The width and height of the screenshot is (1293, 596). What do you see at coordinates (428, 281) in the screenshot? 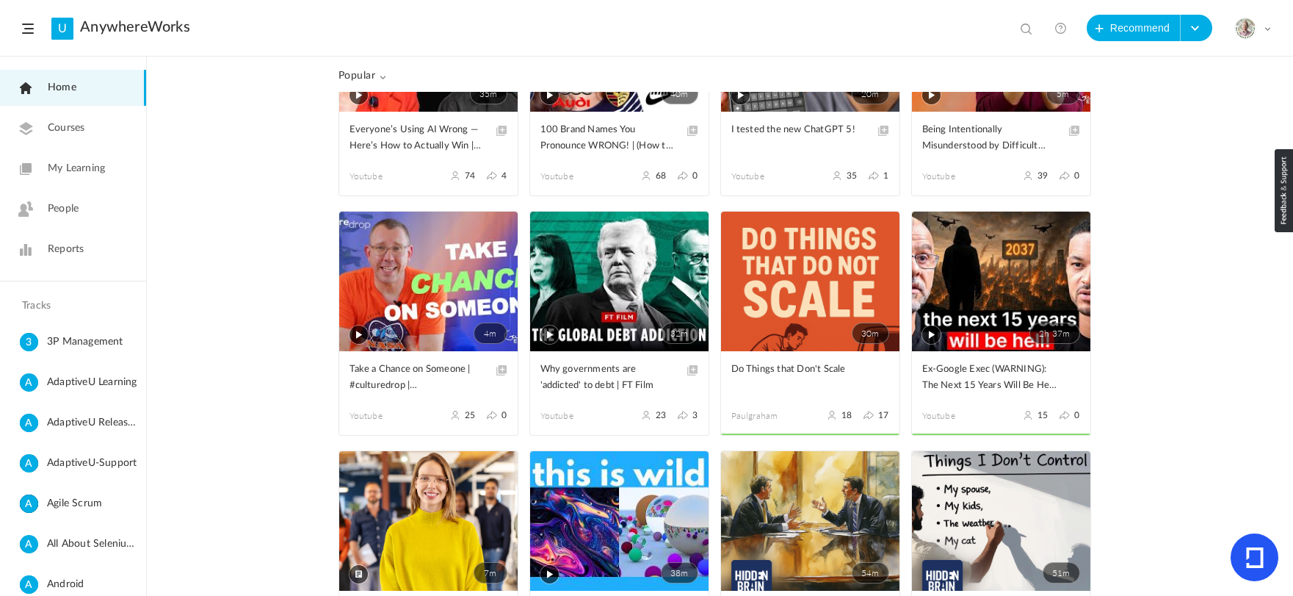
I see `a: 4m` at bounding box center [428, 281].